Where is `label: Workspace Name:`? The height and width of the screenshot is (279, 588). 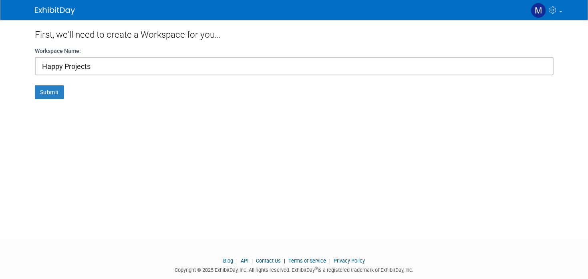 label: Workspace Name: is located at coordinates (58, 51).